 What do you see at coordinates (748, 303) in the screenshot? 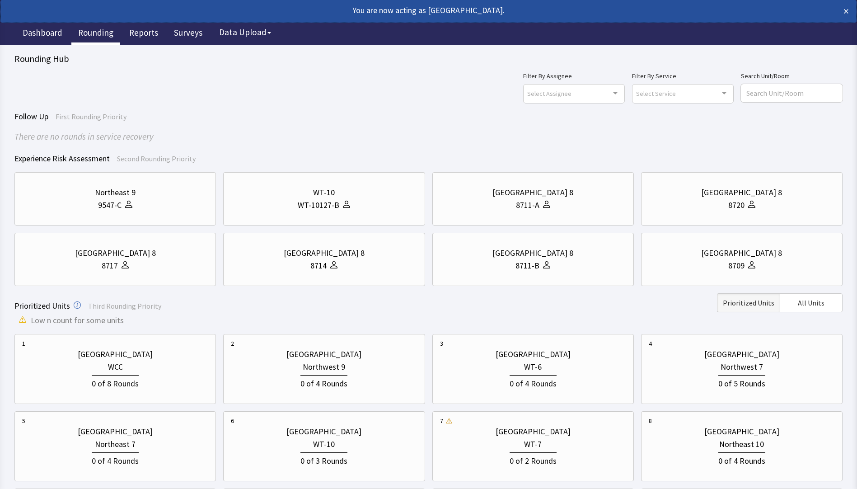
I see `button: Prioritized Units` at bounding box center [748, 303].